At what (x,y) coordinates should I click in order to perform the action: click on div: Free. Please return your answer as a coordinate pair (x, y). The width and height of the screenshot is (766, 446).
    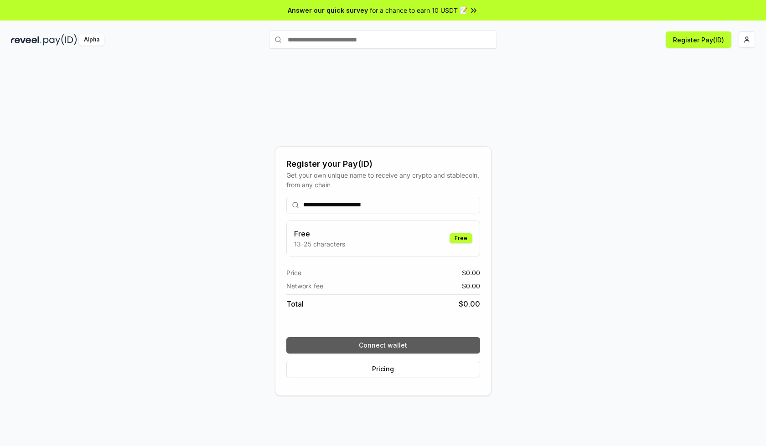
    Looking at the image, I should click on (461, 238).